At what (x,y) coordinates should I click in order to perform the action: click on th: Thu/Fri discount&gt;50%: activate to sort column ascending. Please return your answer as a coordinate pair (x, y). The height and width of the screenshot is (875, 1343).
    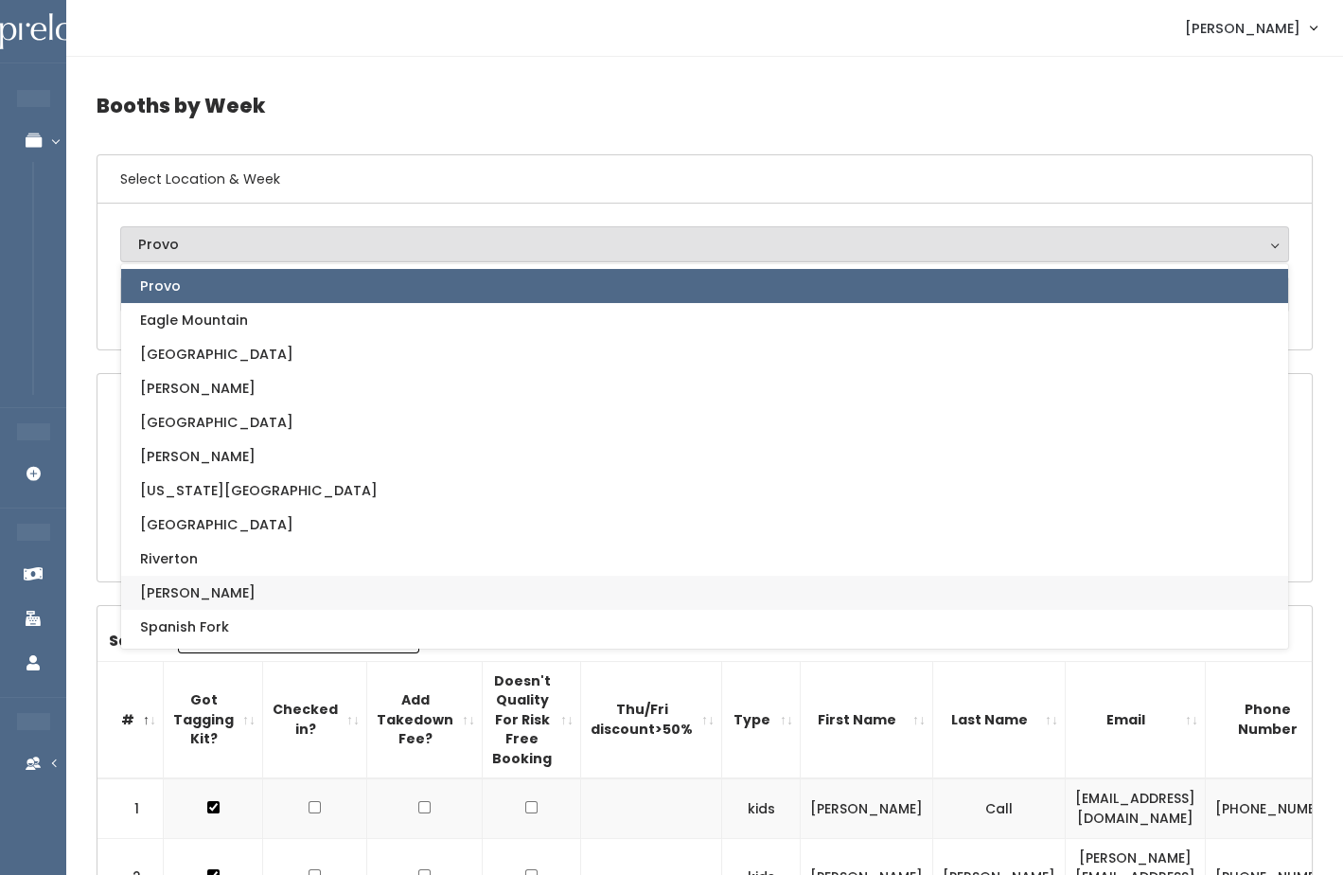
    Looking at the image, I should click on (651, 720).